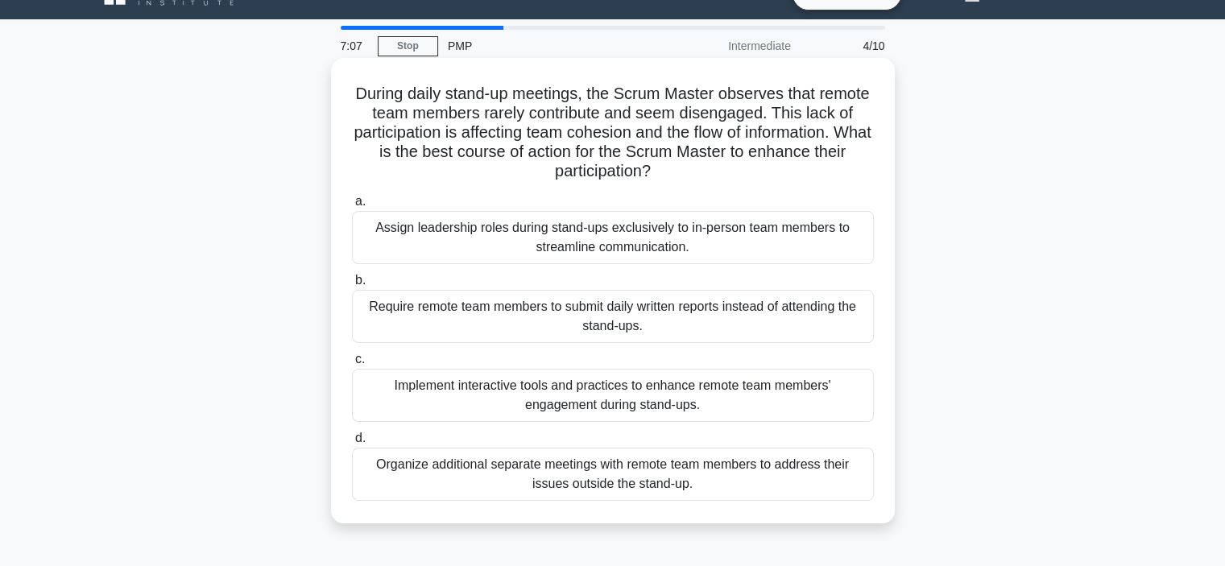 This screenshot has height=566, width=1225. I want to click on div: Organize additional separate meetings with remote team members to address their issues outside th..., so click(613, 474).